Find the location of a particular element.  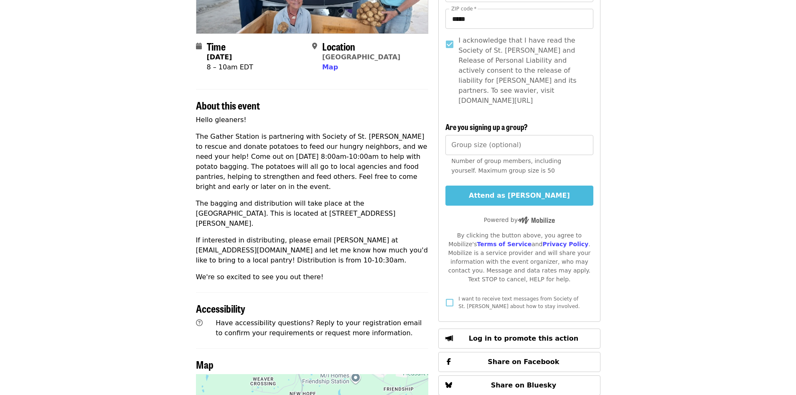

span: About this event is located at coordinates (228, 105).